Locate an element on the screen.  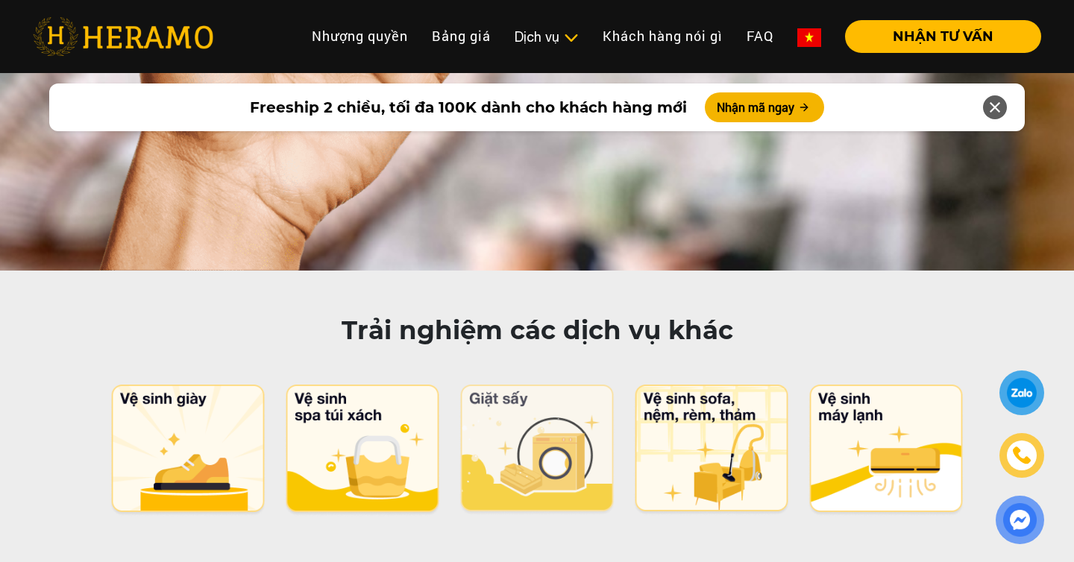
a: Bảng giá is located at coordinates (461, 36).